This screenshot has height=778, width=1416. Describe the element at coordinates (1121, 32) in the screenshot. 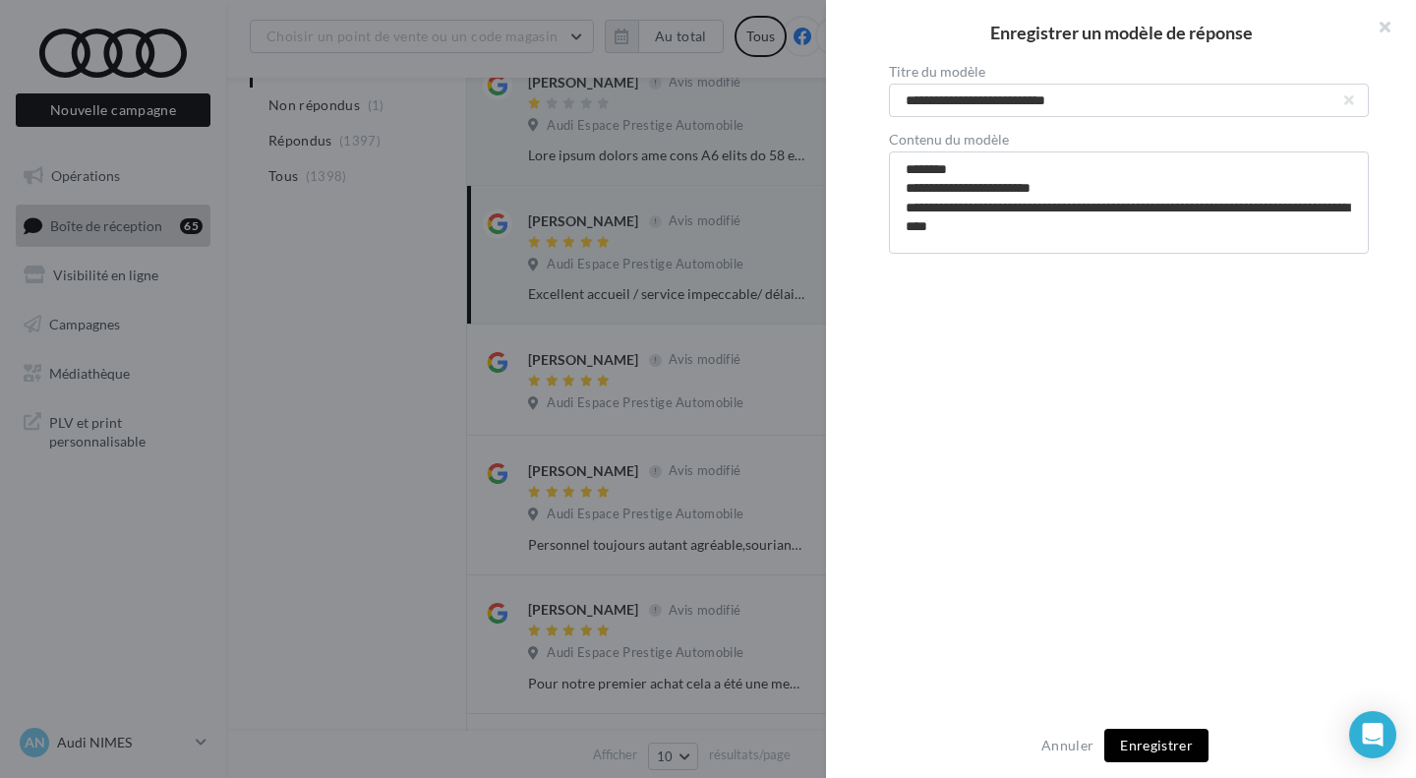

I see `h2: Enregistrer un modèle de réponse` at that location.